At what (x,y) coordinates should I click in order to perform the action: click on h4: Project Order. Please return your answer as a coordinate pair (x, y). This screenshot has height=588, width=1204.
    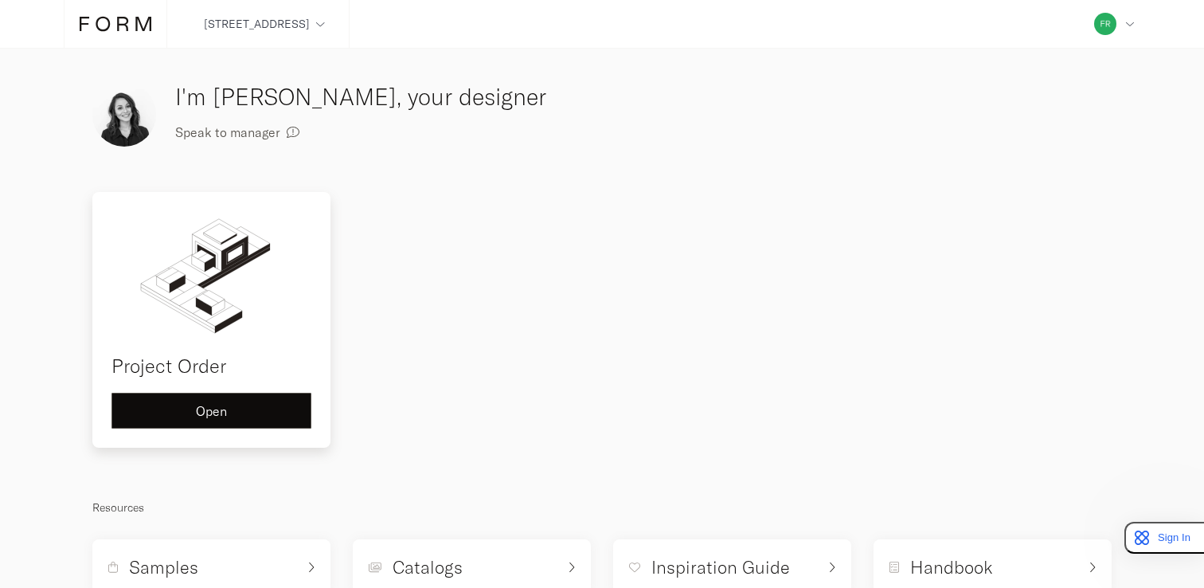
    Looking at the image, I should click on (211, 365).